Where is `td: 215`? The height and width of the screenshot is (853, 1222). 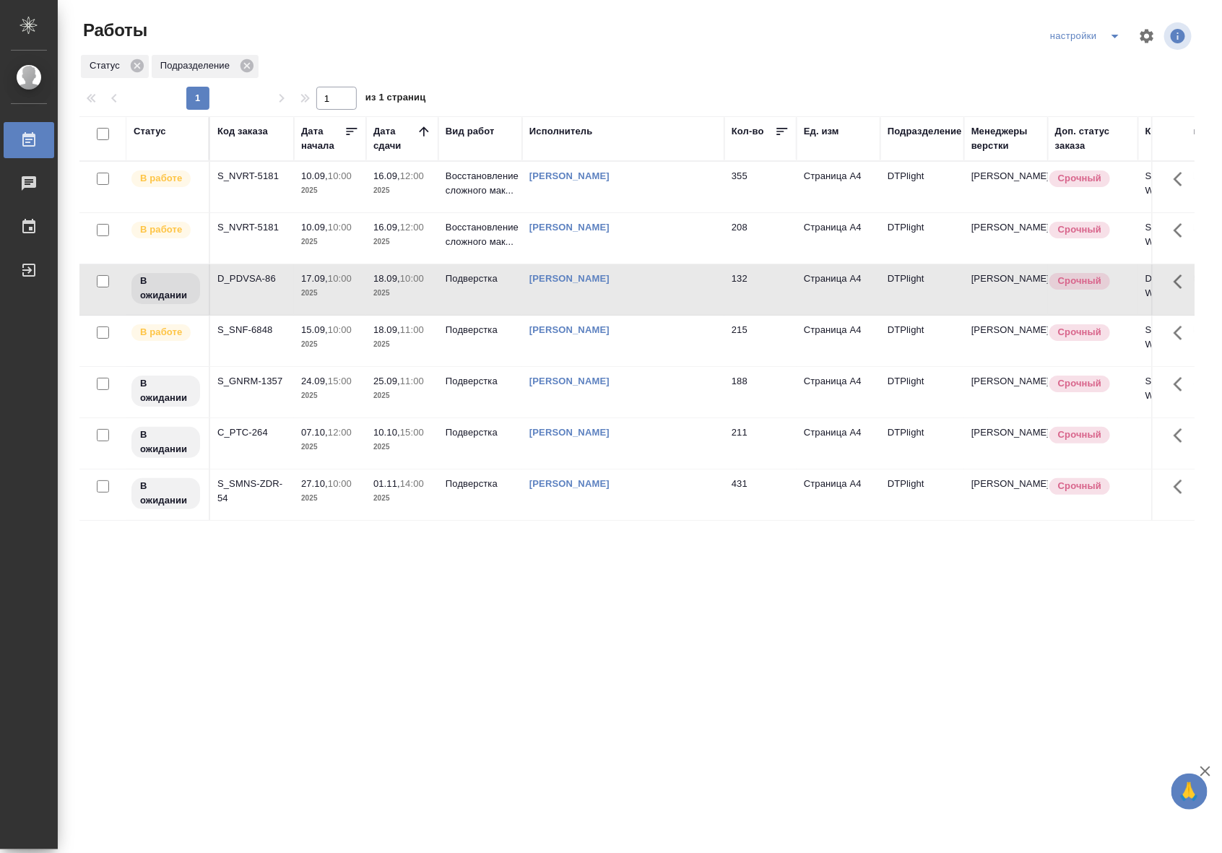 td: 215 is located at coordinates (760, 341).